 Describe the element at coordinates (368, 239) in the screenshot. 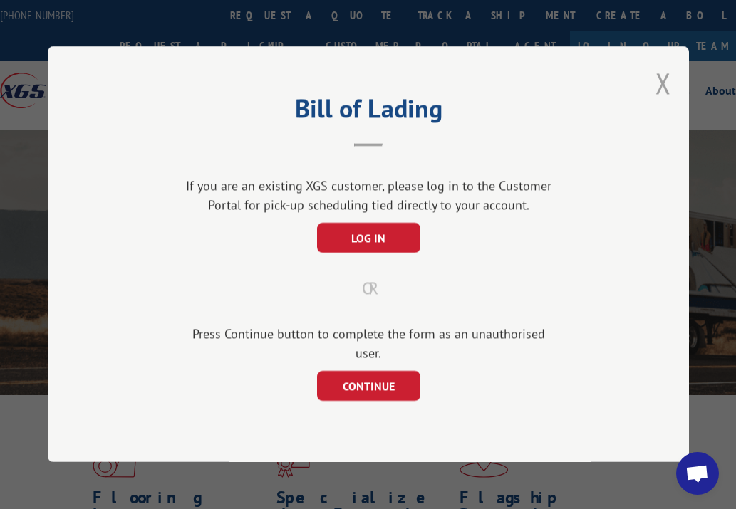

I see `button: LOG IN` at that location.